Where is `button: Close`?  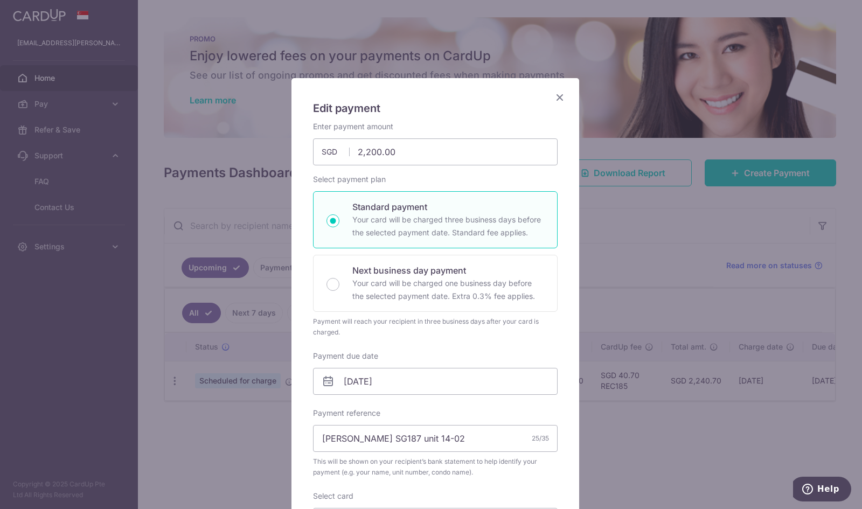
button: Close is located at coordinates (560, 98).